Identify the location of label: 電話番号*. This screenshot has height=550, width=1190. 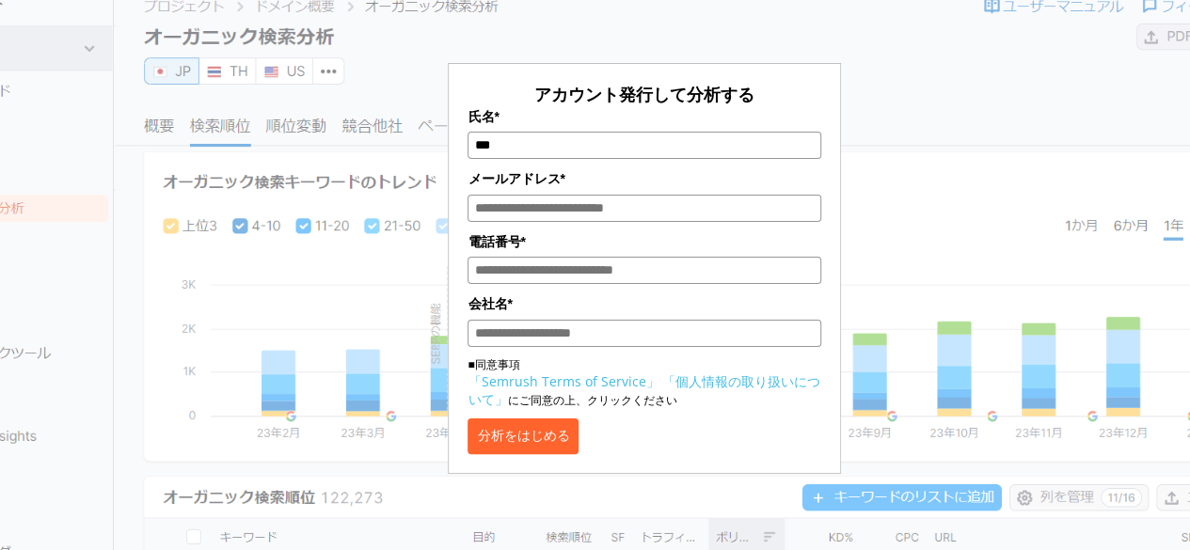
(643, 242).